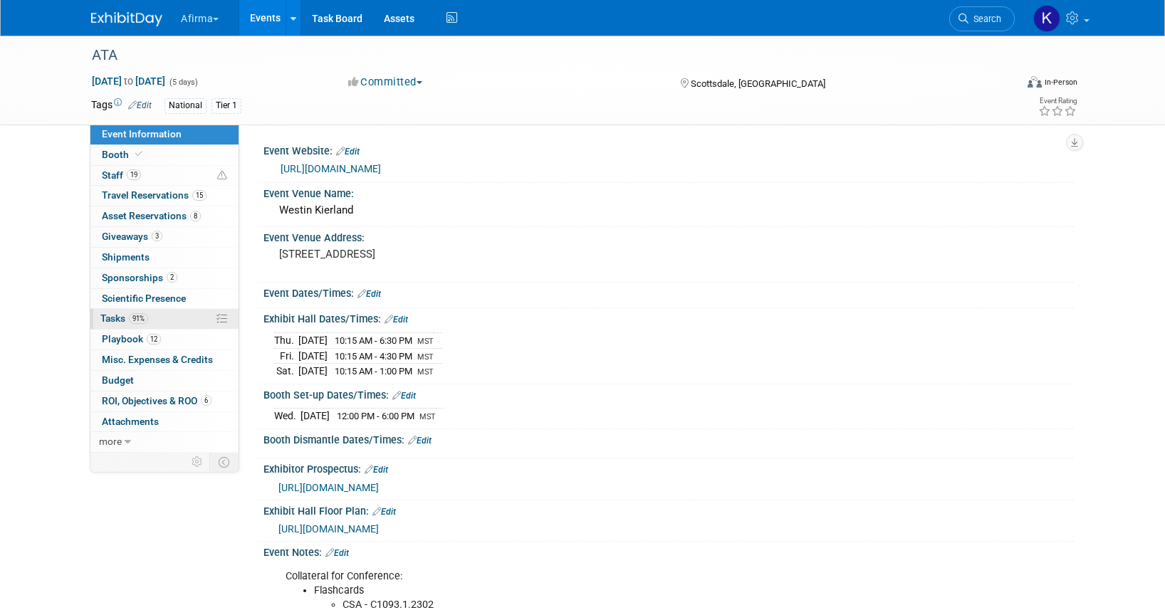 This screenshot has width=1165, height=610. I want to click on td: Tags, so click(121, 105).